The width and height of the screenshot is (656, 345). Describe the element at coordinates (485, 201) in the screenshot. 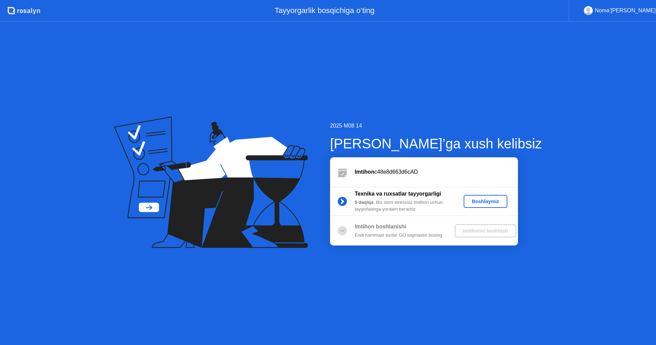

I see `div: Boshlaymiz` at that location.